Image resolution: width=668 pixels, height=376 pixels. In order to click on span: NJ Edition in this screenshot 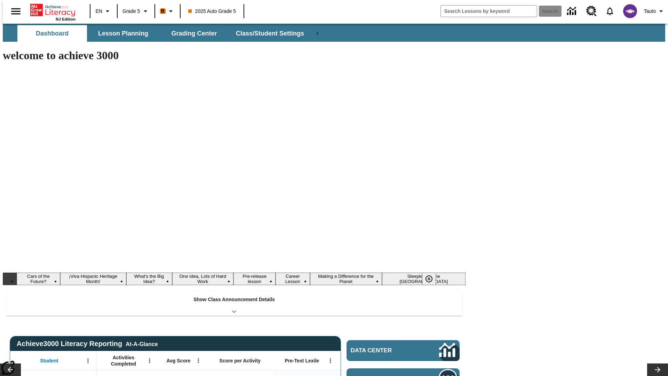, I will do `click(65, 19)`.